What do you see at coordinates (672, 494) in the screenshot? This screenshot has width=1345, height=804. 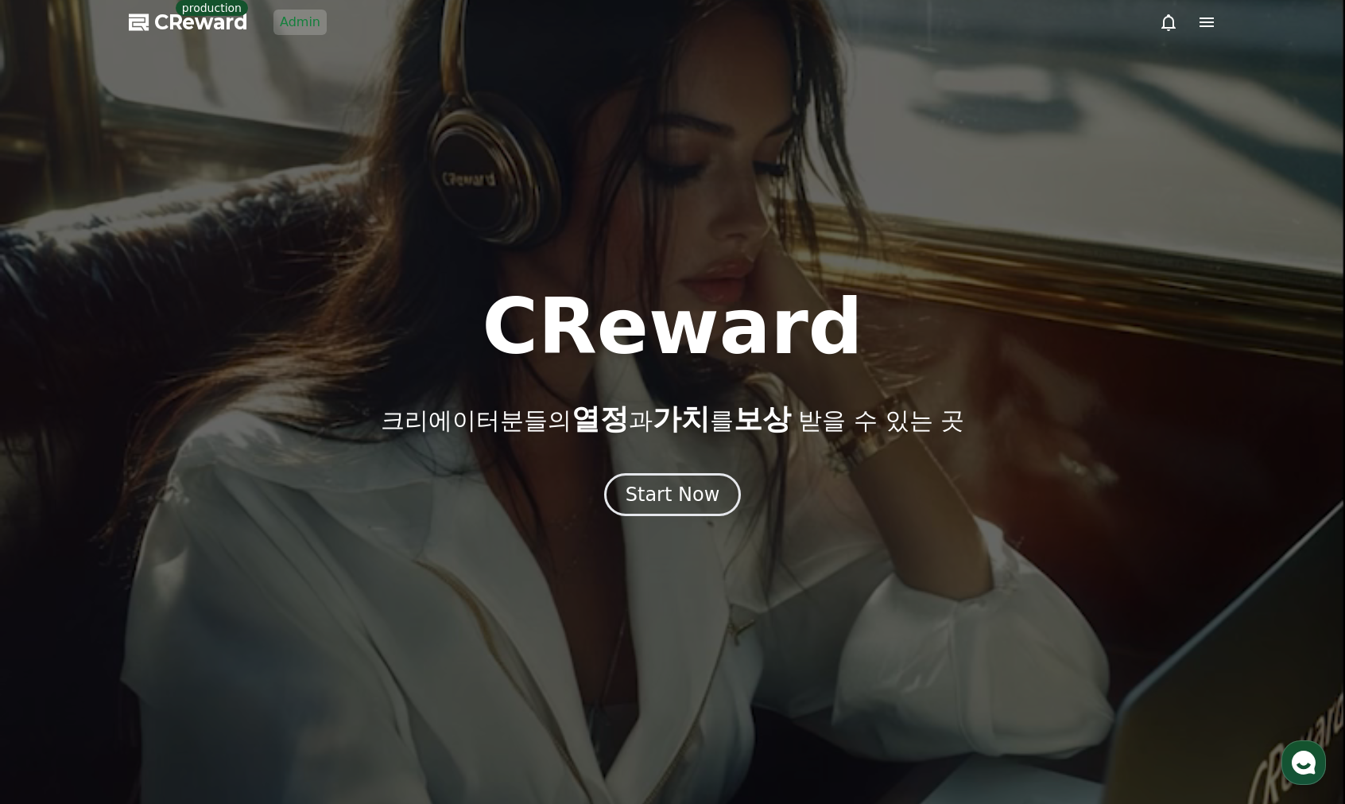 I see `button: Start Now` at bounding box center [672, 494].